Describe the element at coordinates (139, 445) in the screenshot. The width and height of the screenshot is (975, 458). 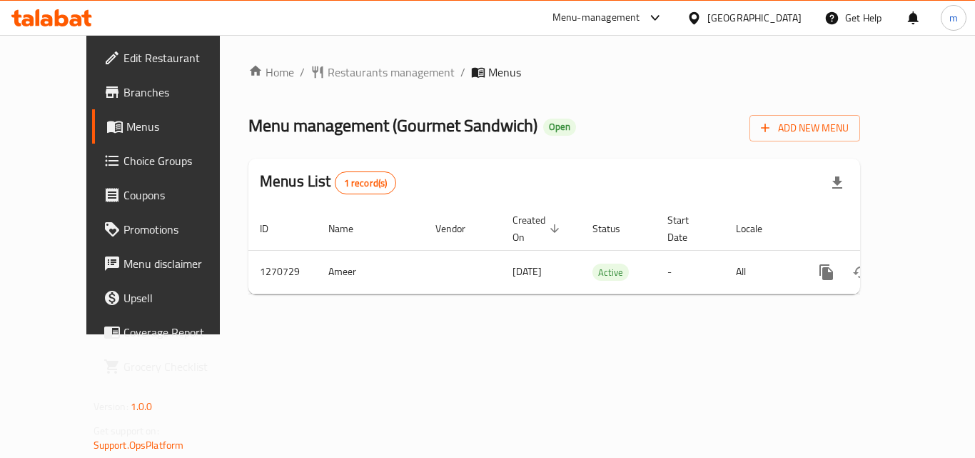
I see `a: Support.OpsPlatform` at that location.